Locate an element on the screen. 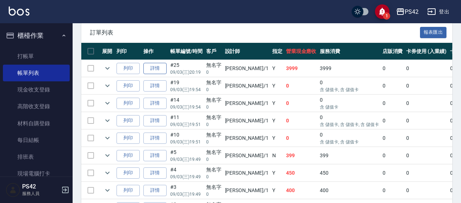 Image resolution: width=461 pixels, height=203 pixels. a: 現金收支登錄 is located at coordinates (36, 90).